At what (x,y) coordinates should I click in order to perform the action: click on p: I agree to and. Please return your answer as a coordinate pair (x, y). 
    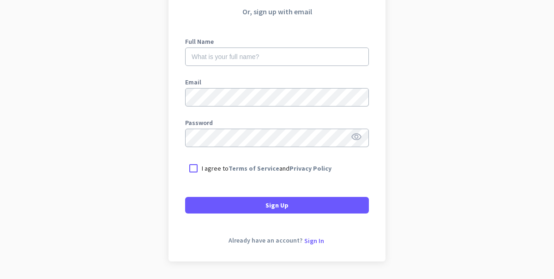
    Looking at the image, I should click on (266, 168).